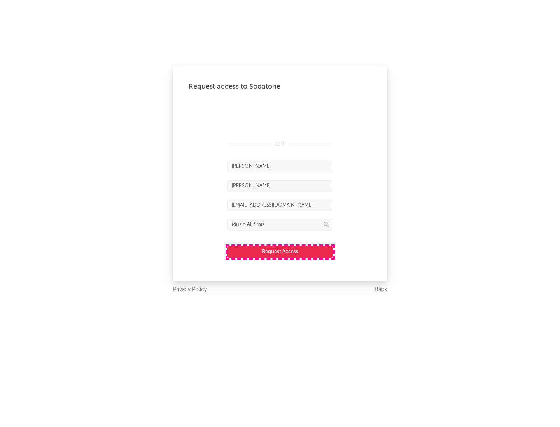 The image size is (560, 427). What do you see at coordinates (280, 87) in the screenshot?
I see `div: Request access to Sodatone` at bounding box center [280, 87].